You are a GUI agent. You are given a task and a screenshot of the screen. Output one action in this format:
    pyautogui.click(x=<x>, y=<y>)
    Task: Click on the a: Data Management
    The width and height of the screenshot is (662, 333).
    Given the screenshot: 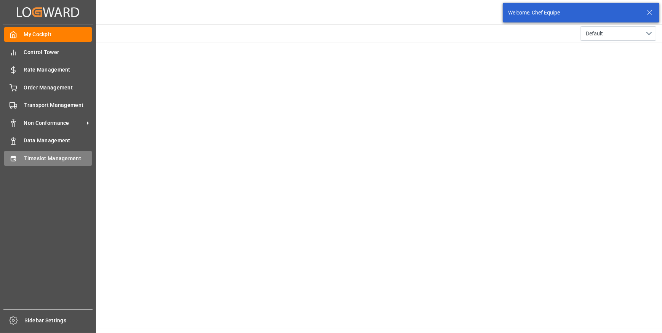 What is the action you would take?
    pyautogui.click(x=48, y=141)
    